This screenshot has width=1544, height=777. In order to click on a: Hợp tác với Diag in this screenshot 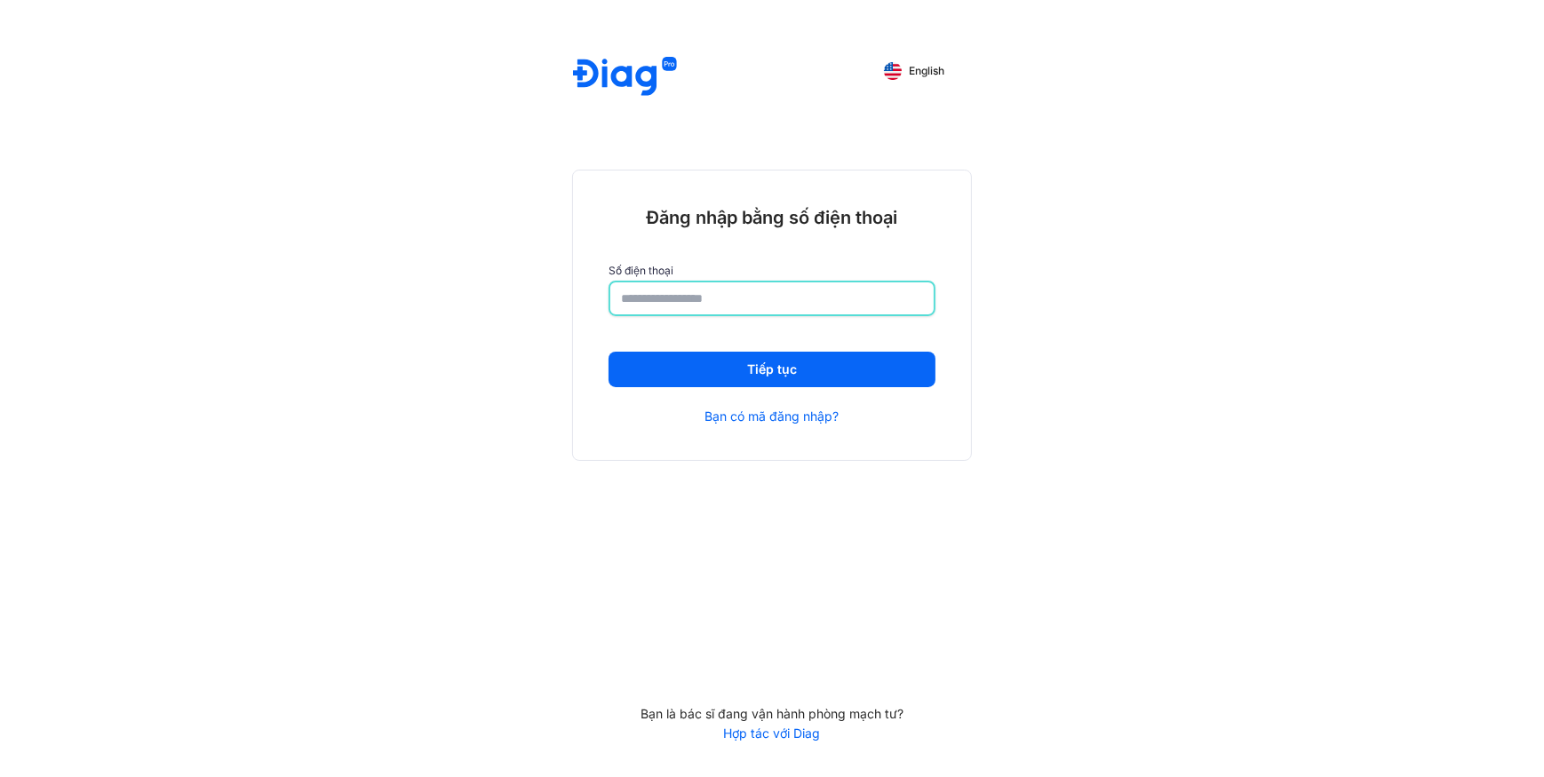, I will do `click(772, 734)`.